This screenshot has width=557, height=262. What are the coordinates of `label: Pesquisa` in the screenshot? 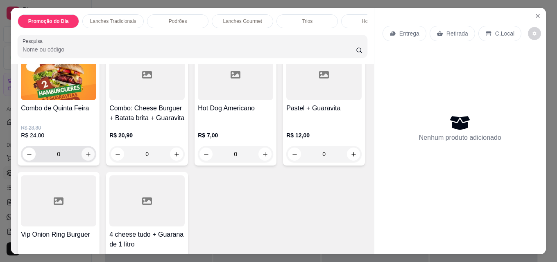 It's located at (34, 41).